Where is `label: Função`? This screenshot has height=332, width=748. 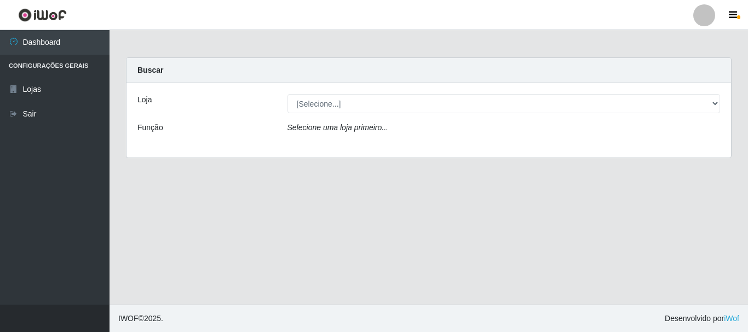 label: Função is located at coordinates (150, 128).